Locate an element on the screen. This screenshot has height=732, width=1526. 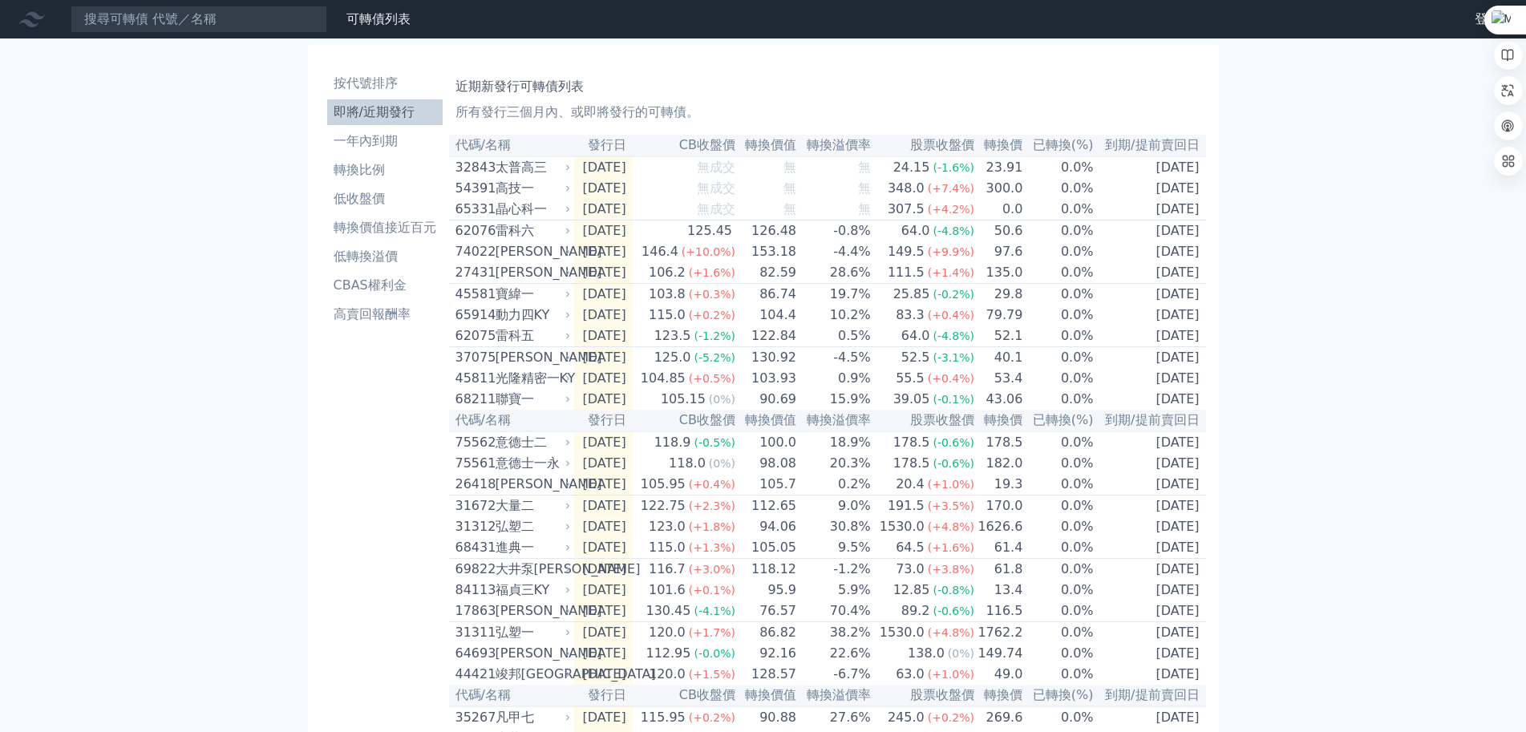
a: 轉換比例 is located at coordinates (385, 170).